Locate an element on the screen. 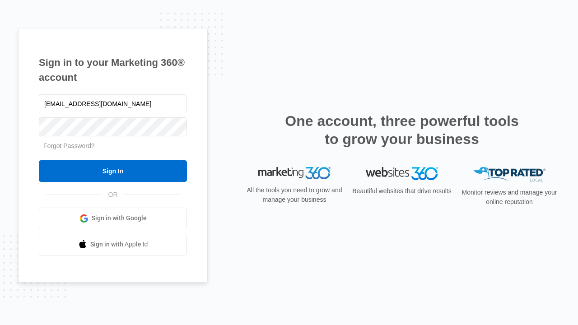 Image resolution: width=578 pixels, height=325 pixels. img: Marketing 360 is located at coordinates (294, 173).